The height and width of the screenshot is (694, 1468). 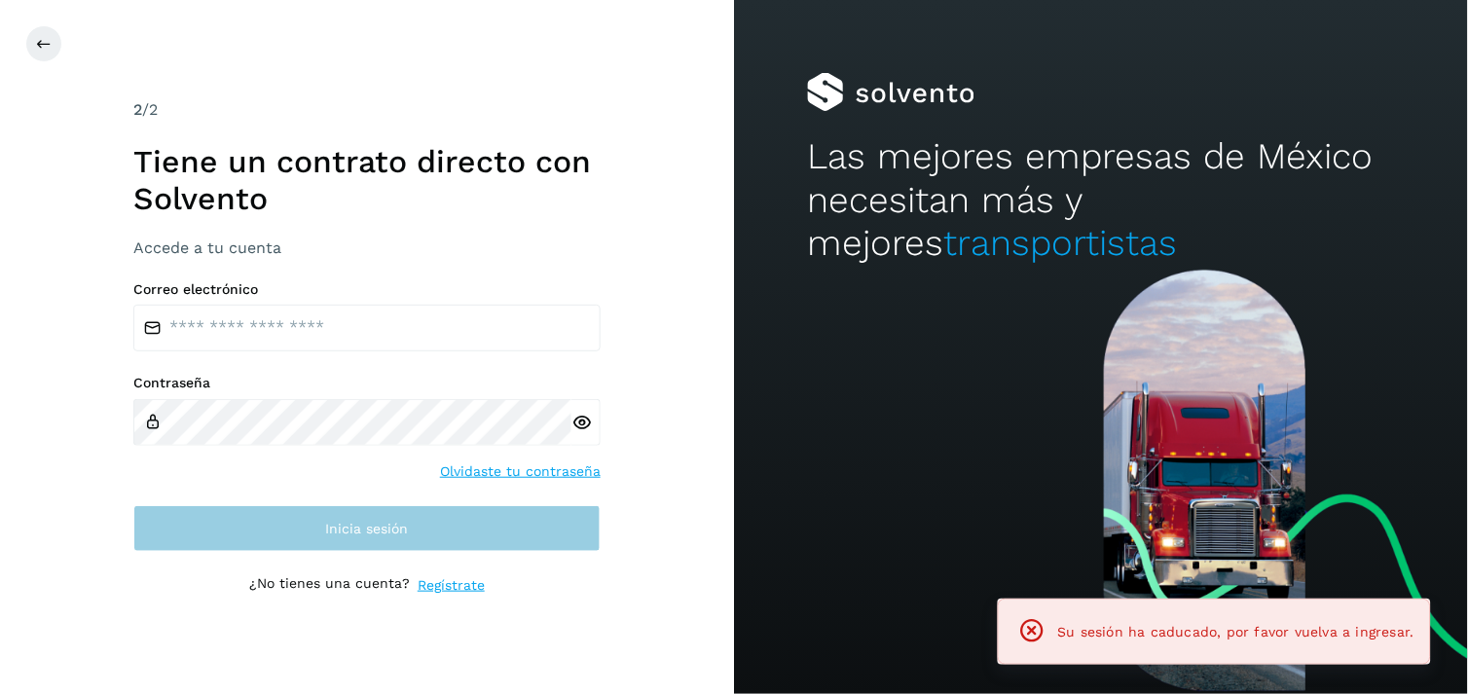 What do you see at coordinates (137, 109) in the screenshot?
I see `span: 2` at bounding box center [137, 109].